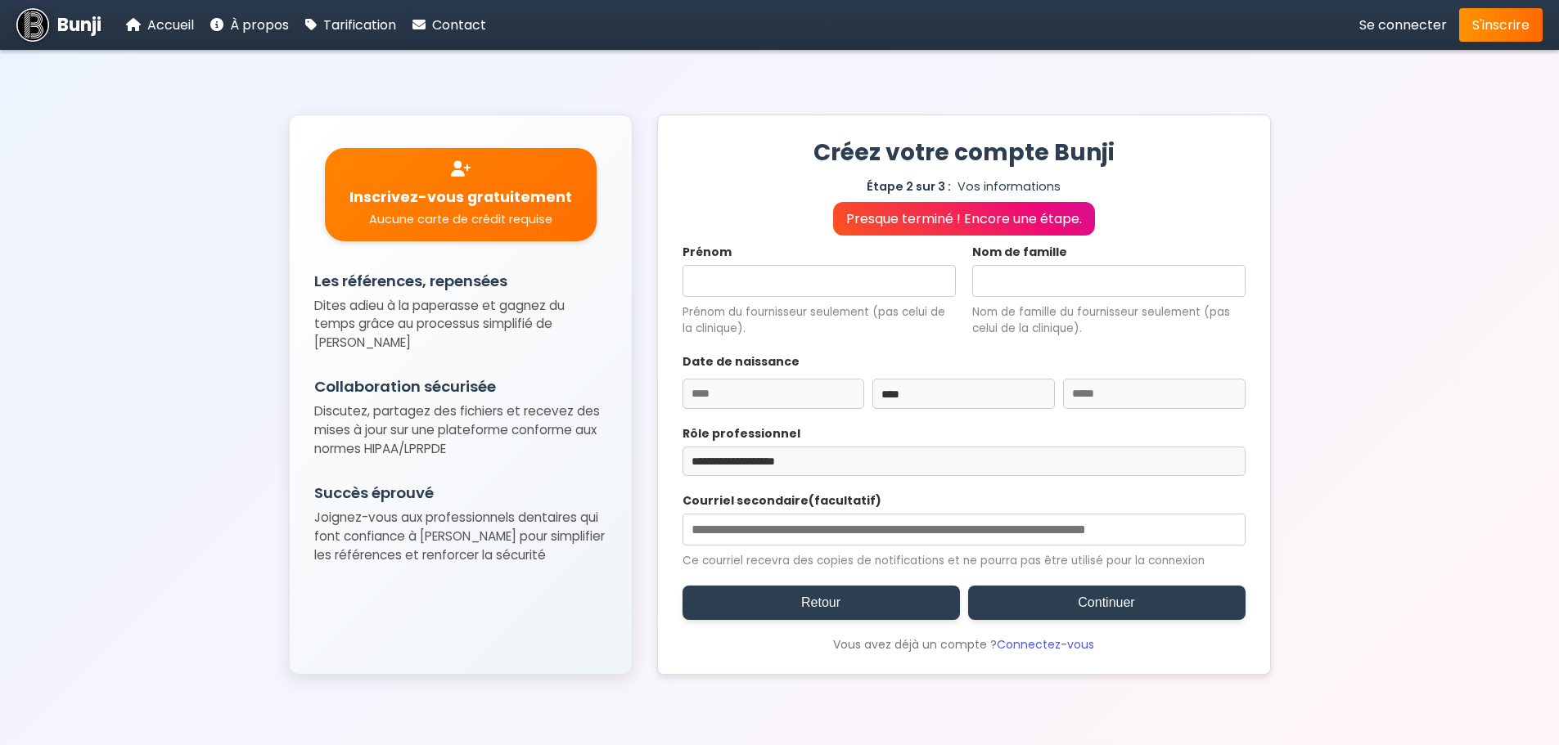 This screenshot has width=1559, height=745. Describe the element at coordinates (1045, 645) in the screenshot. I see `a: Connectez-vous` at that location.